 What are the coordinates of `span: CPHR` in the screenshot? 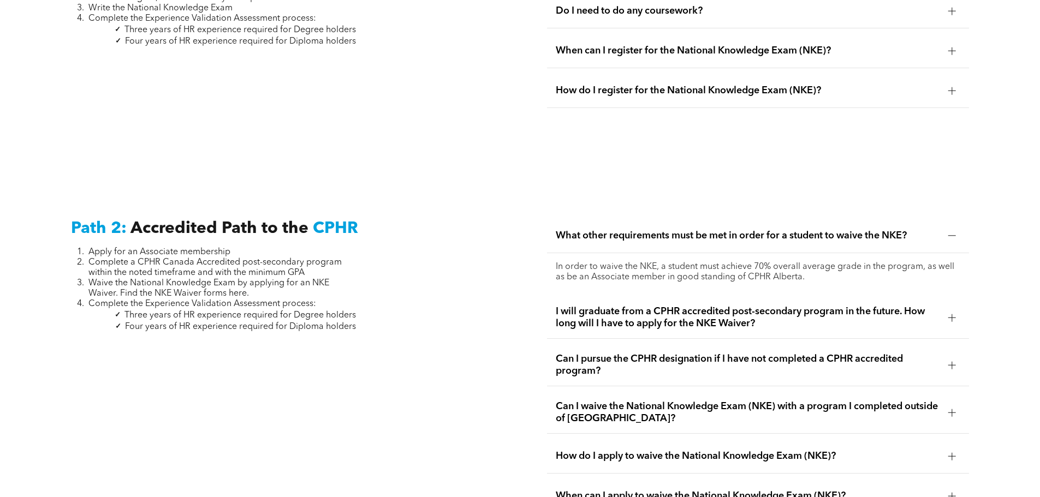 It's located at (335, 229).